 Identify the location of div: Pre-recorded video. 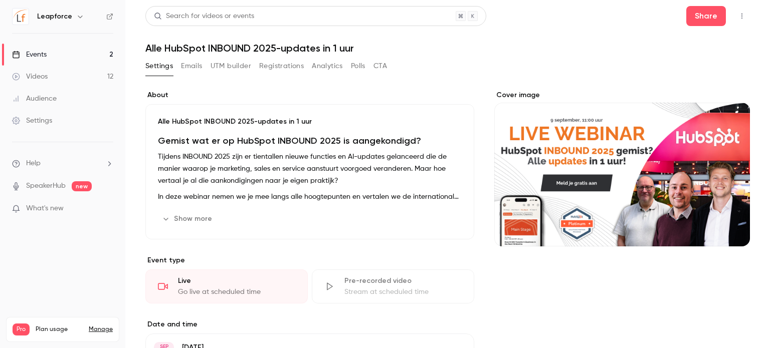
(403, 281).